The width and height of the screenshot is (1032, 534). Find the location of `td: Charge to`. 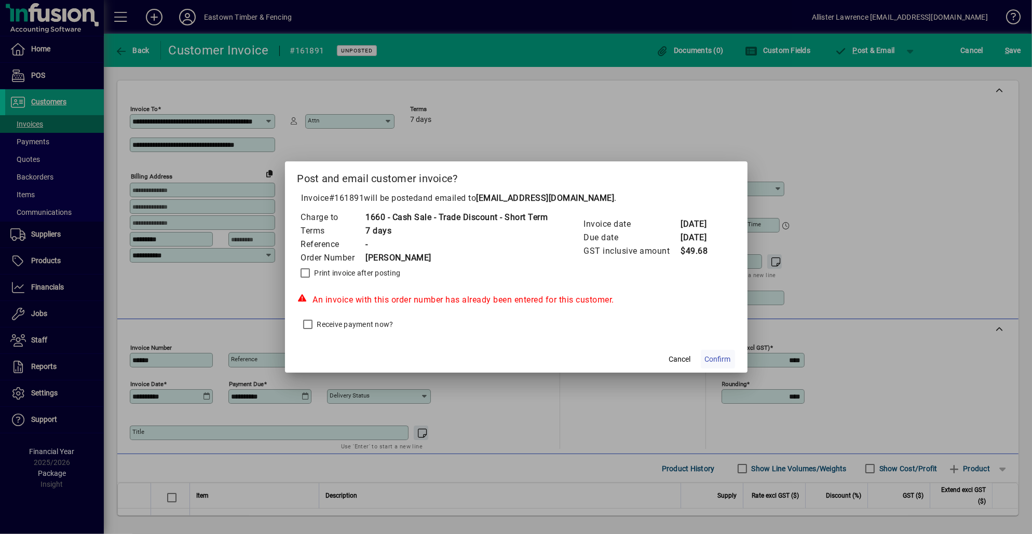

td: Charge to is located at coordinates (333, 218).